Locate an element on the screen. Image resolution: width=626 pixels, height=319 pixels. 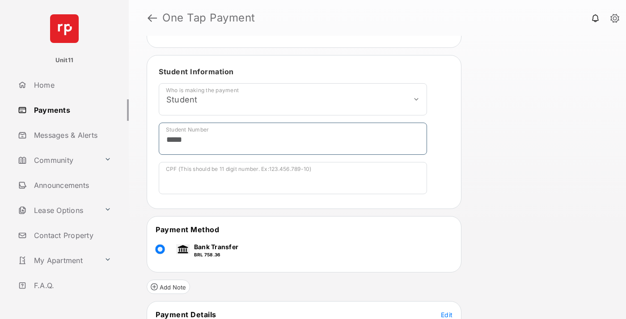
a: Home is located at coordinates (72, 85).